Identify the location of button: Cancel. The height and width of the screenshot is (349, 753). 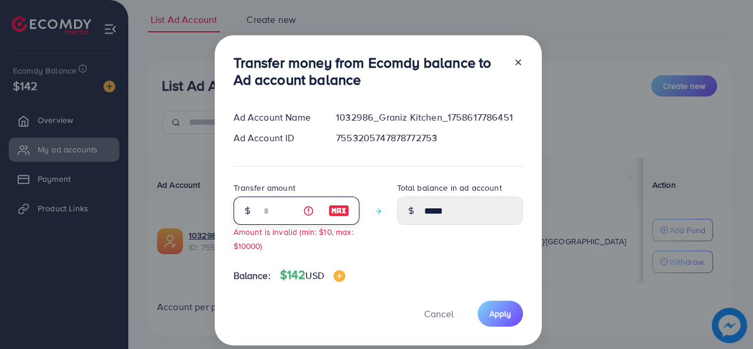
(439, 313).